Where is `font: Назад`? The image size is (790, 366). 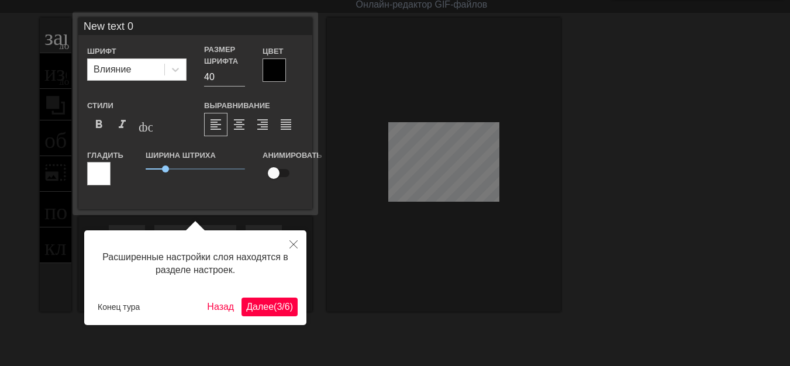 font: Назад is located at coordinates (220, 306).